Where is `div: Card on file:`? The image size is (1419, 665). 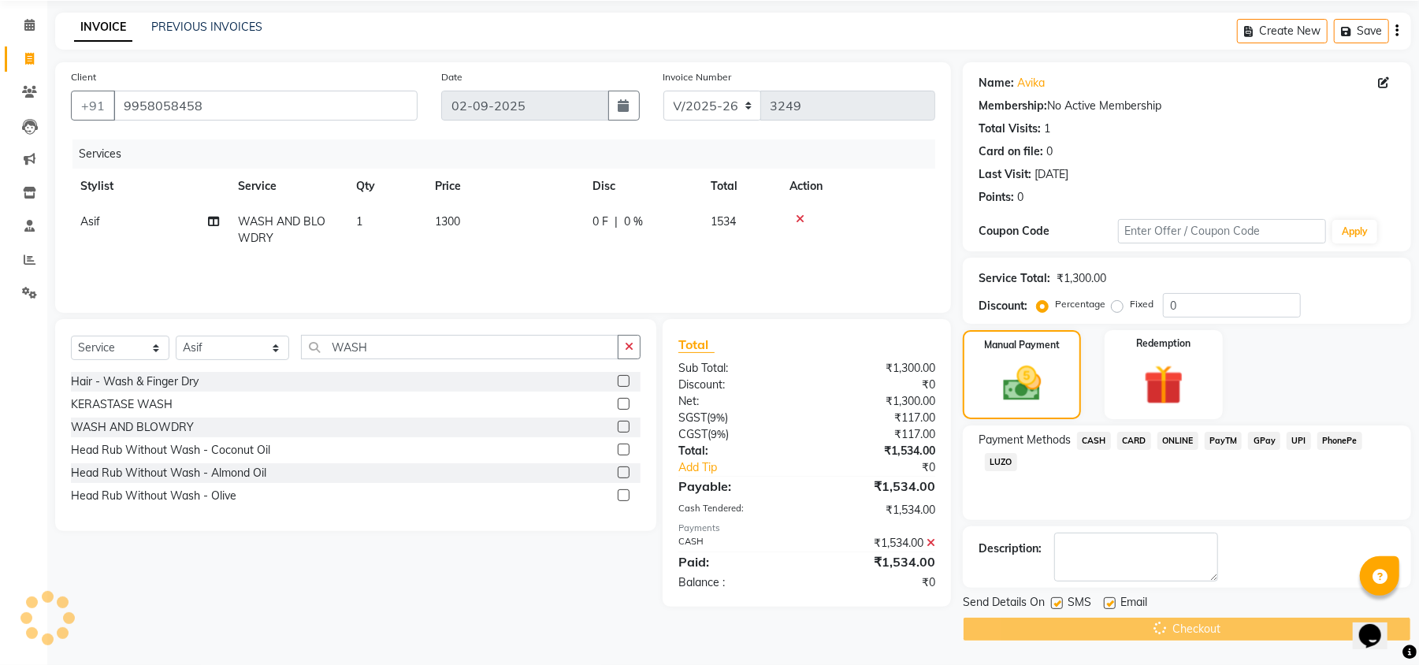
div: Card on file: is located at coordinates (1011, 151).